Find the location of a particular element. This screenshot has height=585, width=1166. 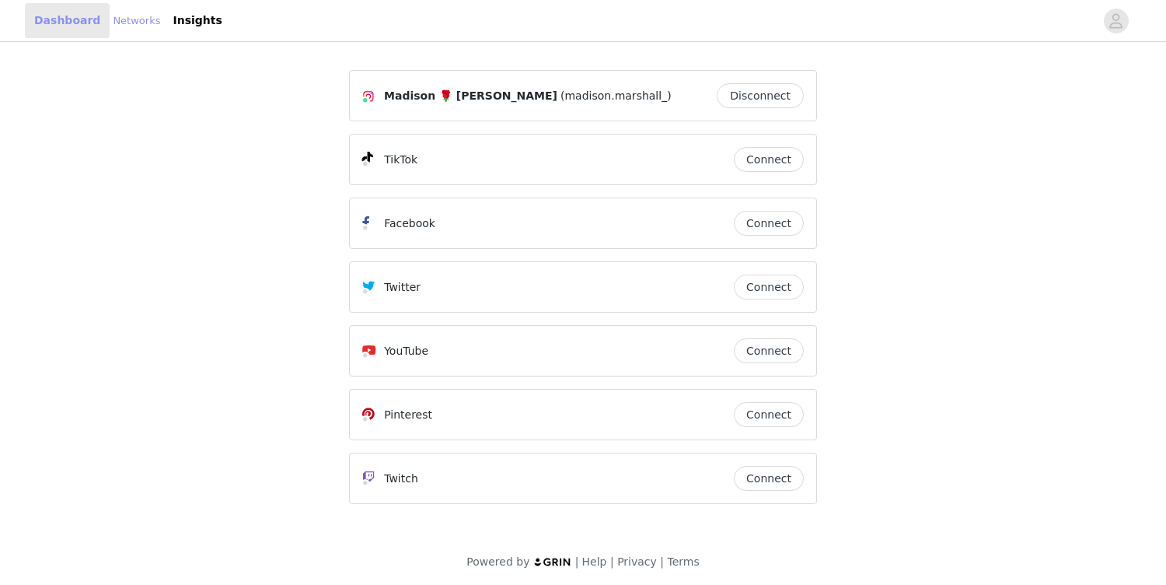

a: Networks is located at coordinates (136, 21).